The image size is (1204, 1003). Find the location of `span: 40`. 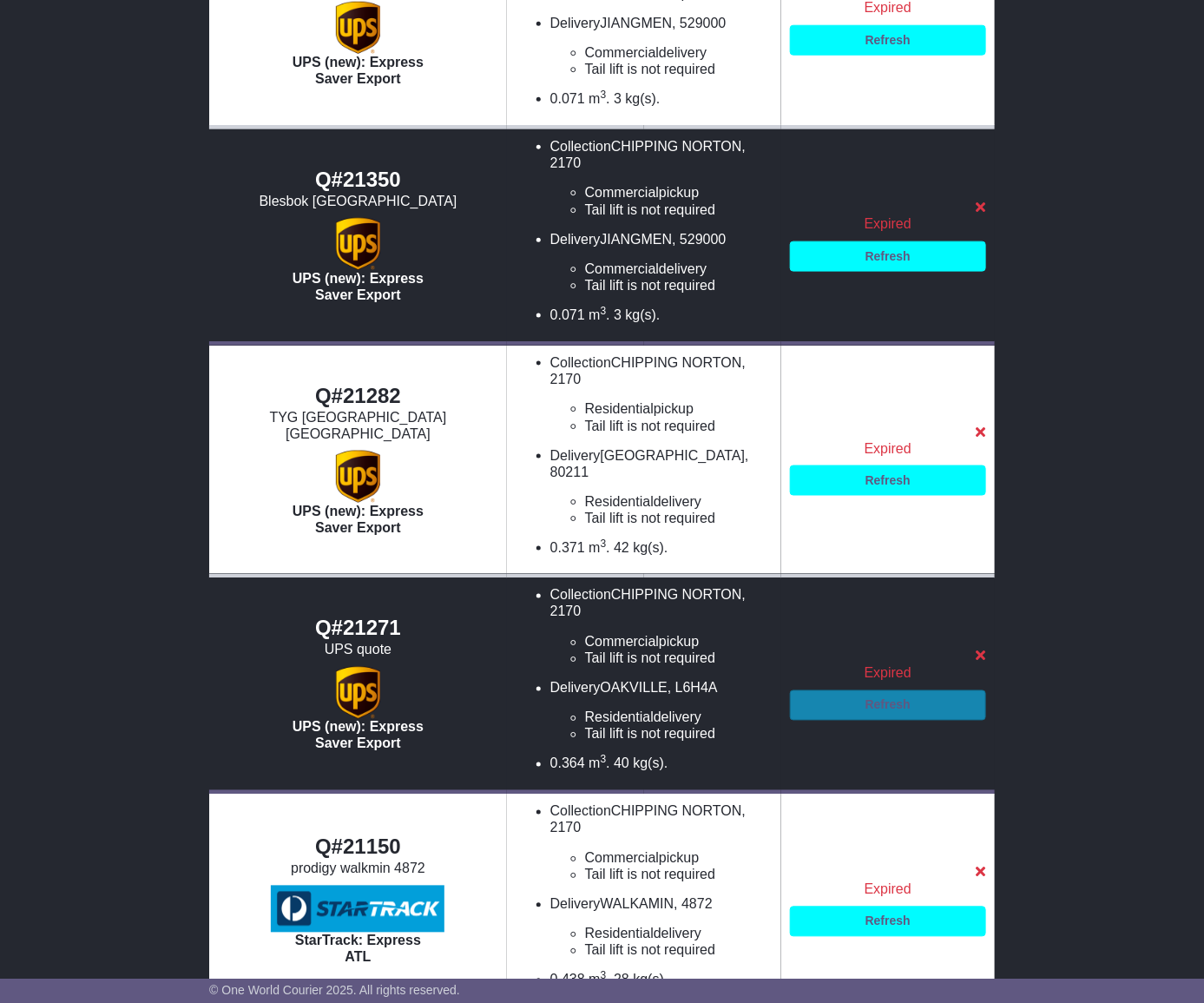

span: 40 is located at coordinates (622, 763).